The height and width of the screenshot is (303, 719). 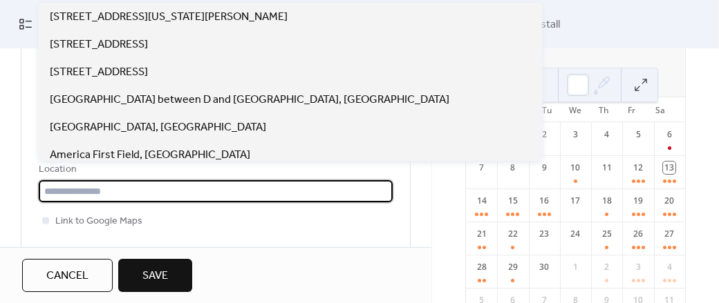 I want to click on div: Event color, so click(x=94, y=254).